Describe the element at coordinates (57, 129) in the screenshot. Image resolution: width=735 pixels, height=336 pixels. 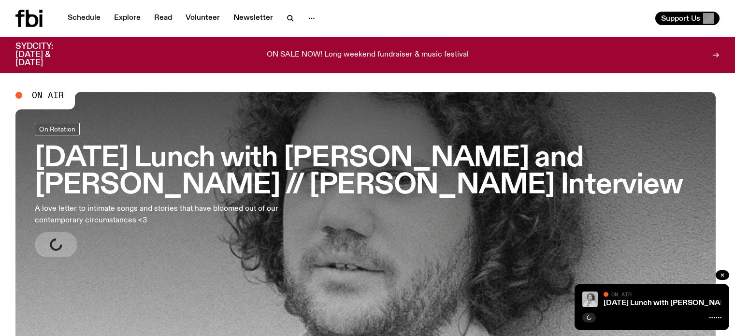
I see `span: On Rotation` at that location.